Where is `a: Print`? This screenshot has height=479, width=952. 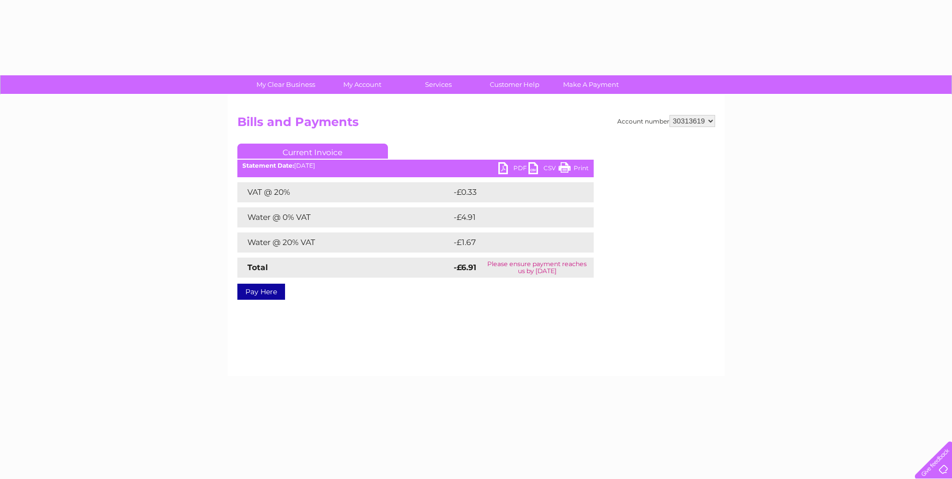 a: Print is located at coordinates (574, 169).